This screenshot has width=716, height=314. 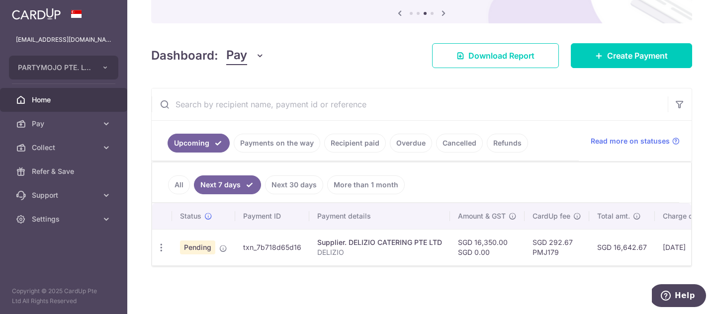 What do you see at coordinates (637, 56) in the screenshot?
I see `span: Create Payment` at bounding box center [637, 56].